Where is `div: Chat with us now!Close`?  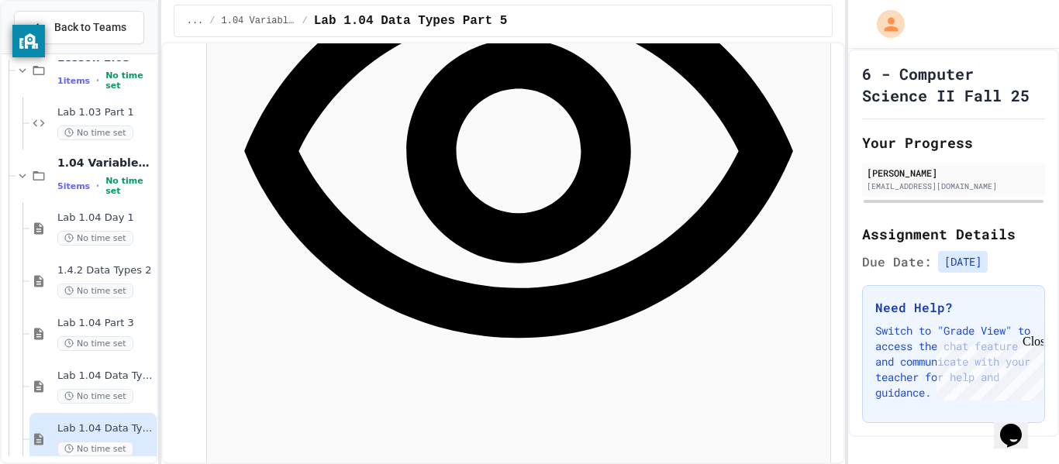
div: Chat with us now!Close is located at coordinates (57, 52).